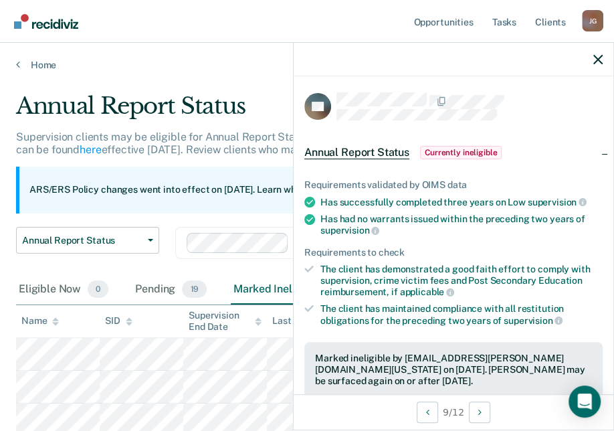 The height and width of the screenshot is (431, 614). I want to click on a: here, so click(90, 149).